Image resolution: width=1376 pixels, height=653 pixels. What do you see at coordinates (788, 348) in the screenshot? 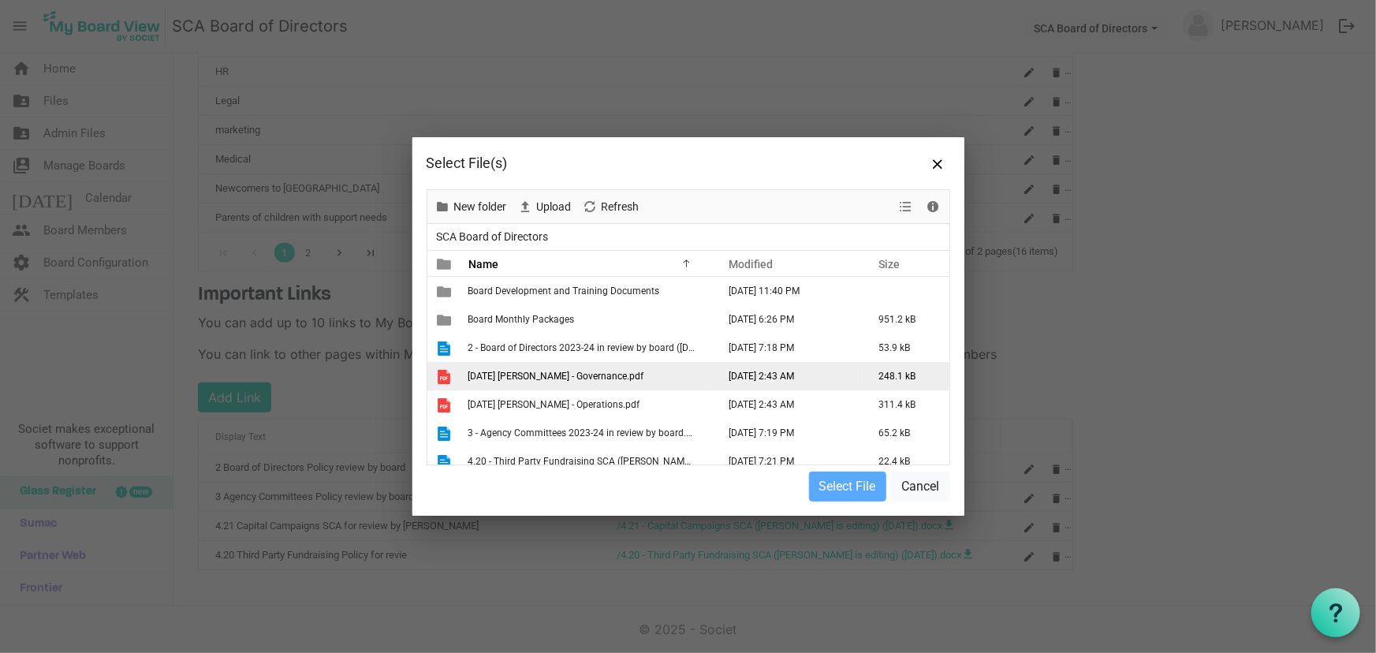
I see `td: September 04, 2025 7:18 PM column header Modified` at bounding box center [788, 348].